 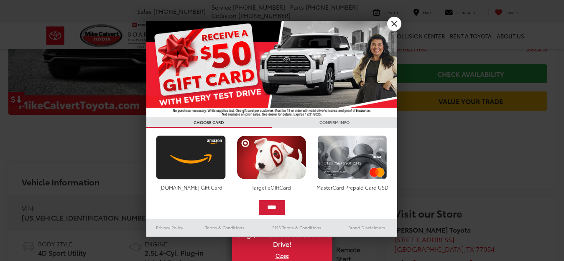 I want to click on h3: CONFIRM INFO, so click(x=334, y=122).